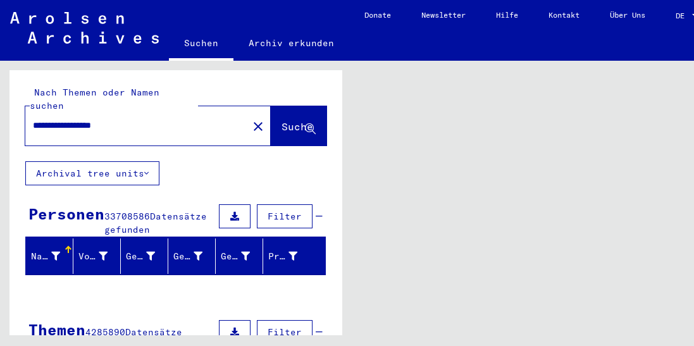 This screenshot has width=694, height=346. Describe the element at coordinates (144, 256) in the screenshot. I see `mat-header-cell: Geburtsname` at that location.